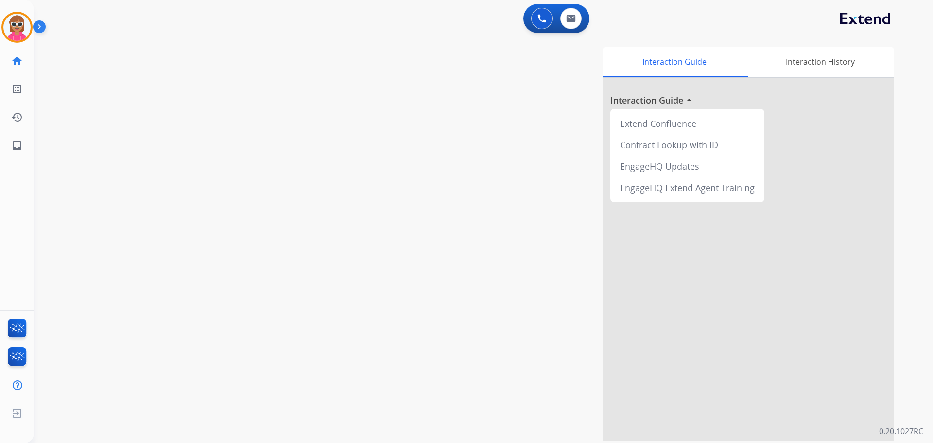 The height and width of the screenshot is (443, 933). I want to click on div: Contract Lookup with ID, so click(687, 145).